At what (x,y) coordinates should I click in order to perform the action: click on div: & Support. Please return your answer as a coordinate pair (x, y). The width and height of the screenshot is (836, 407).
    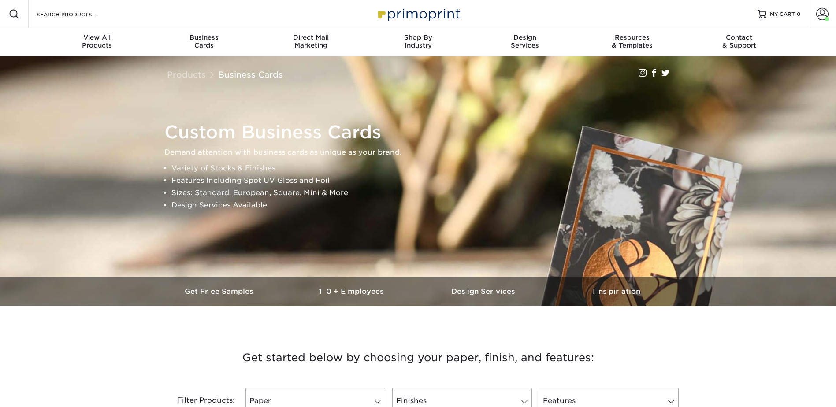
    Looking at the image, I should click on (739, 41).